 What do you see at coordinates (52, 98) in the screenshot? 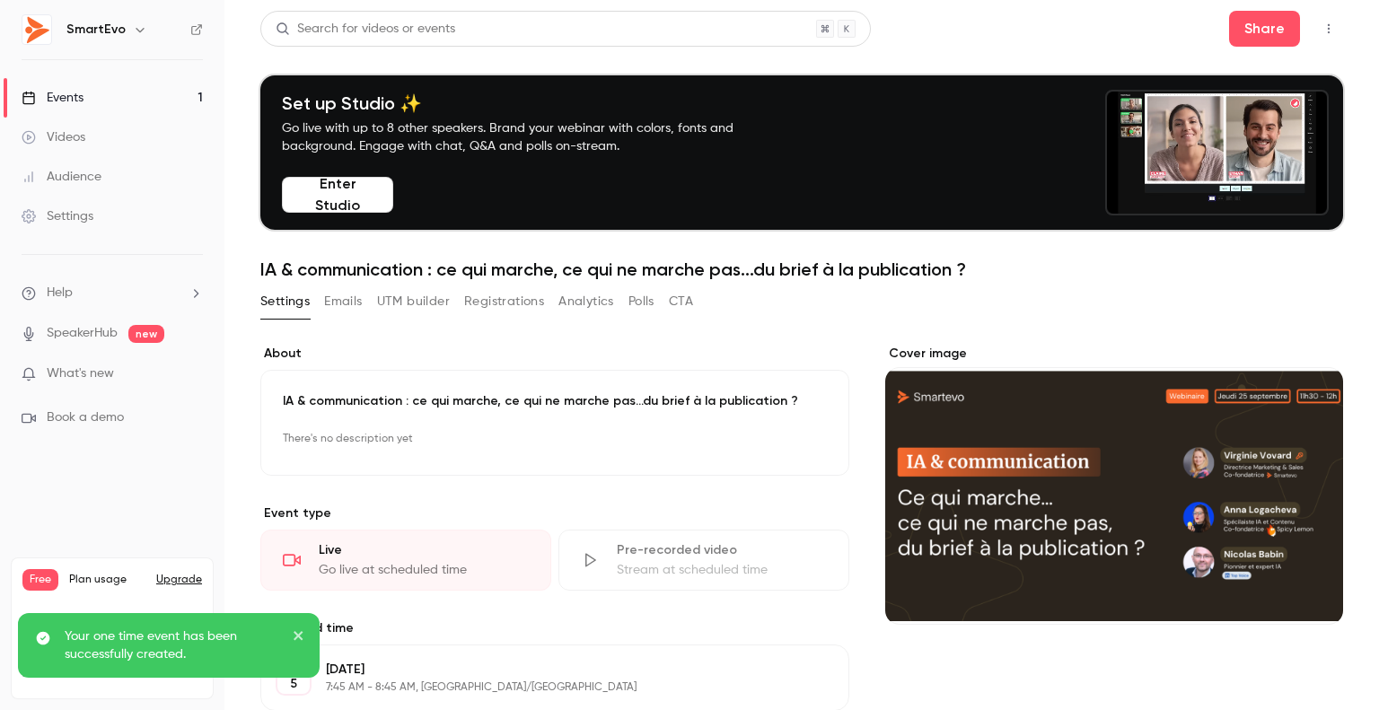
I see `div: Events` at bounding box center [52, 98].